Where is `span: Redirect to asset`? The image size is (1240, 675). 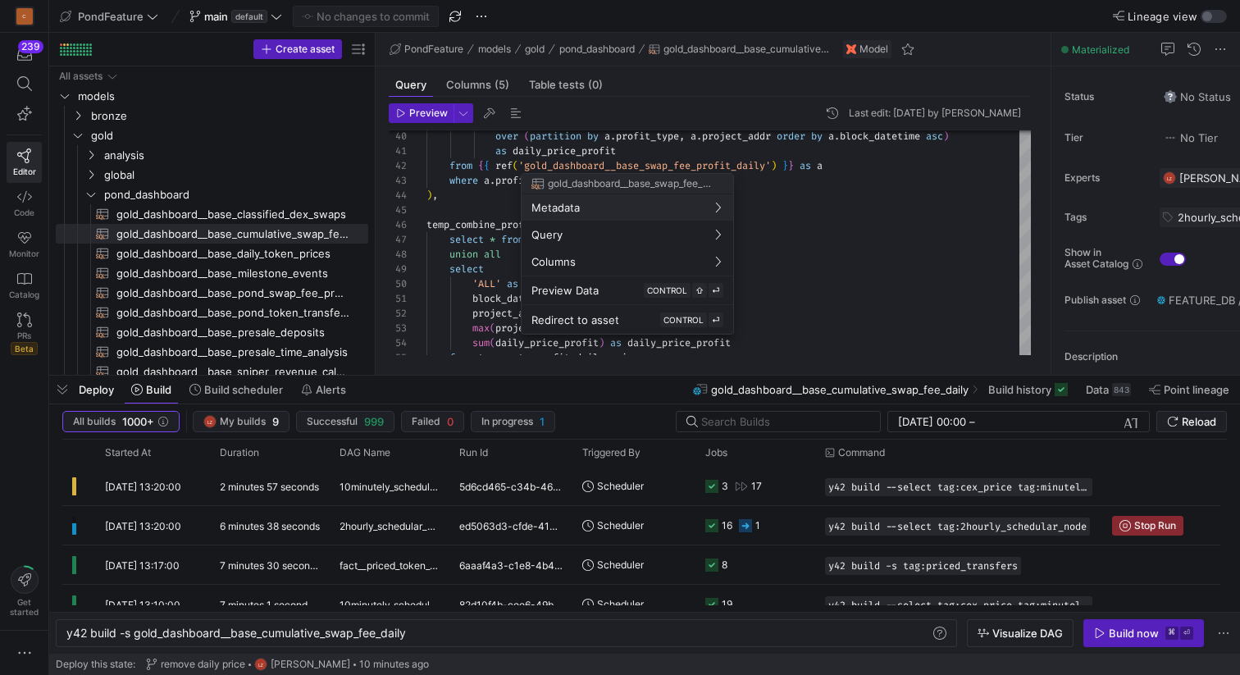 span: Redirect to asset is located at coordinates (575, 320).